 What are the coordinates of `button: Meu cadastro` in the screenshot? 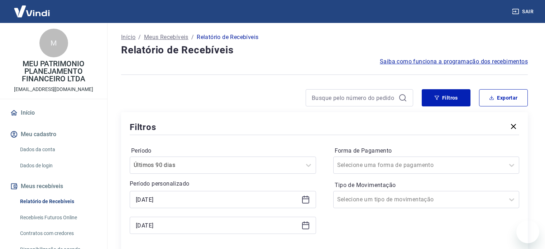 It's located at (53, 134).